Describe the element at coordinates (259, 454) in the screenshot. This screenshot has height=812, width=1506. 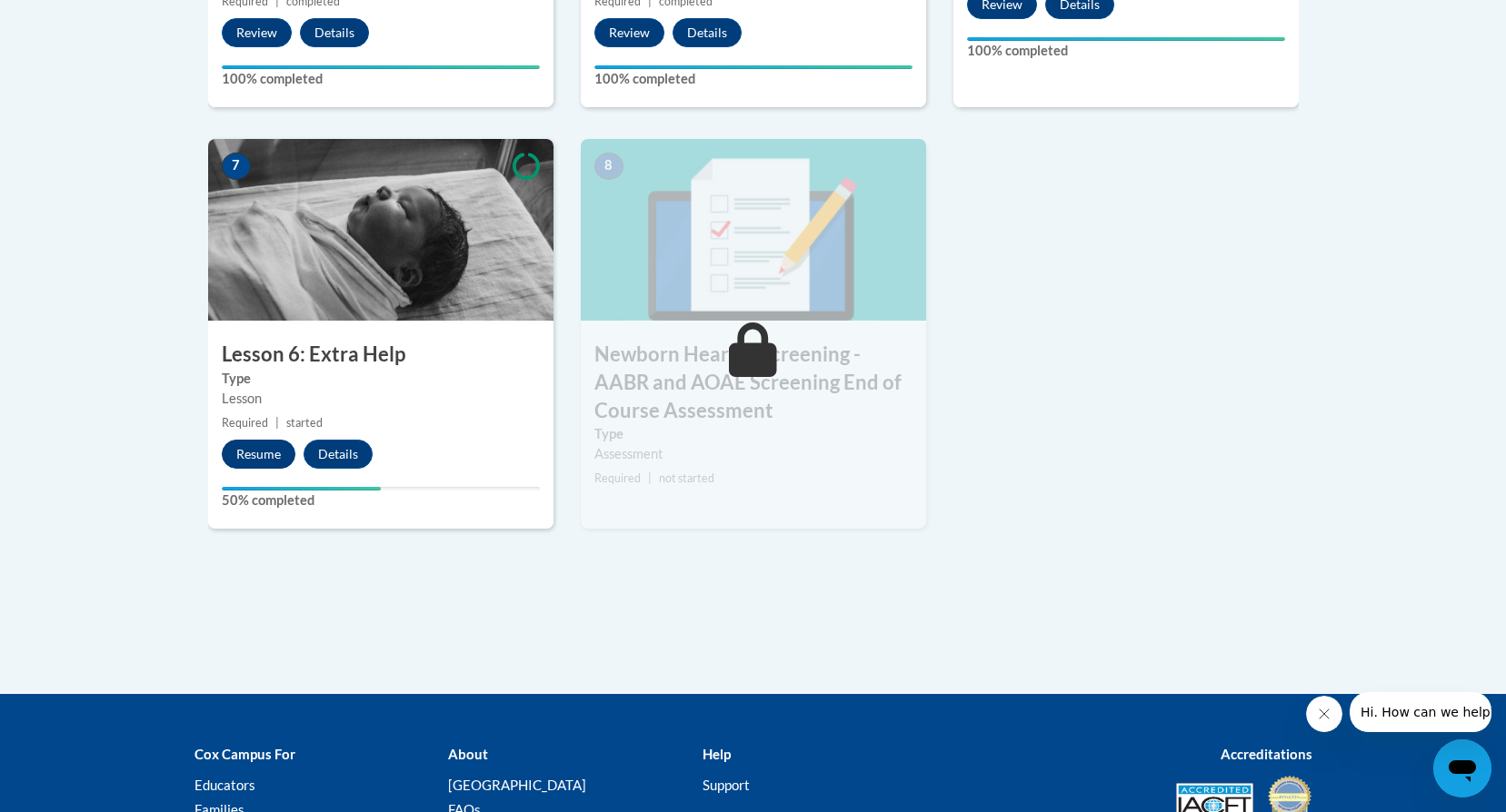
I see `button: Resume` at that location.